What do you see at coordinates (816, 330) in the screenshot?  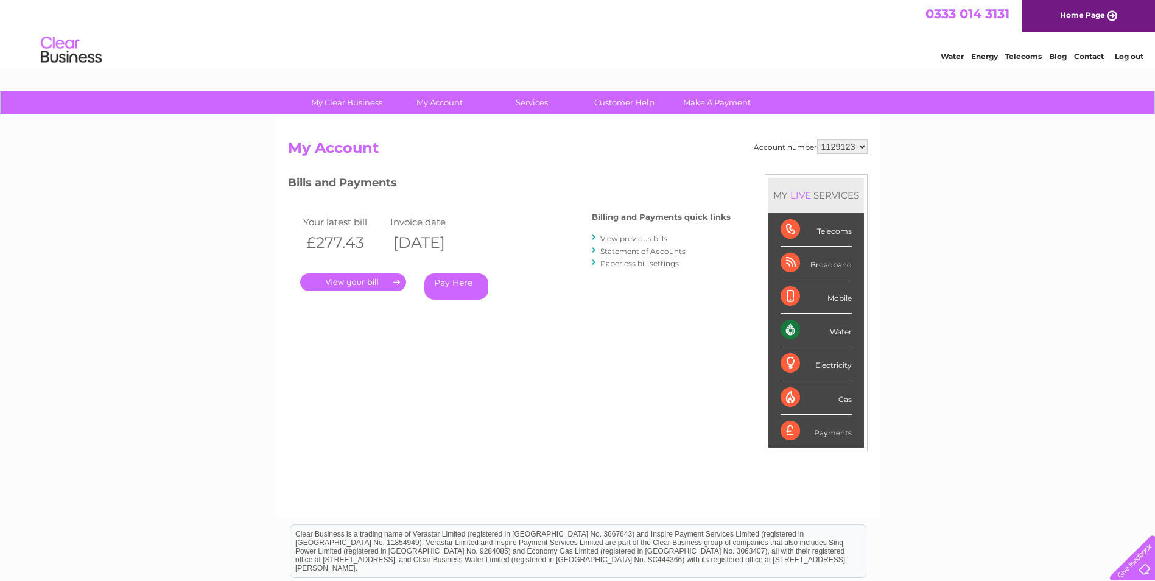 I see `div: Water` at bounding box center [816, 330].